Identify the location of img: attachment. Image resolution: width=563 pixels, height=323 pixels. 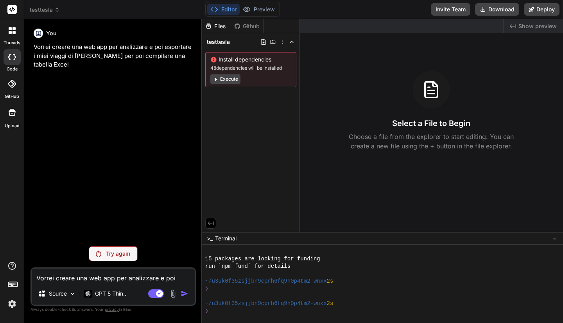
(173, 293).